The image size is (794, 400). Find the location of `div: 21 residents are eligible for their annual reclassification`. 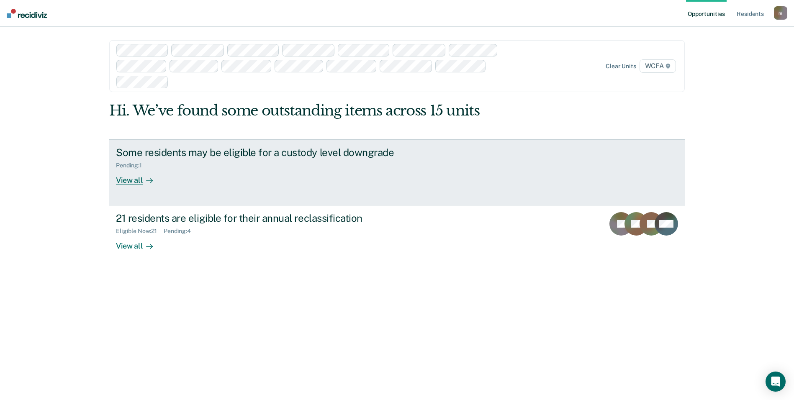

div: 21 residents are eligible for their annual reclassification is located at coordinates (263, 218).